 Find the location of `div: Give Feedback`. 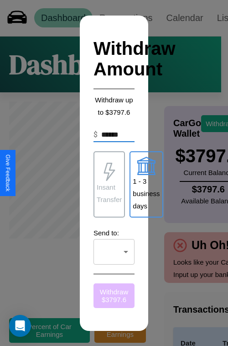

div: Give Feedback is located at coordinates (8, 173).